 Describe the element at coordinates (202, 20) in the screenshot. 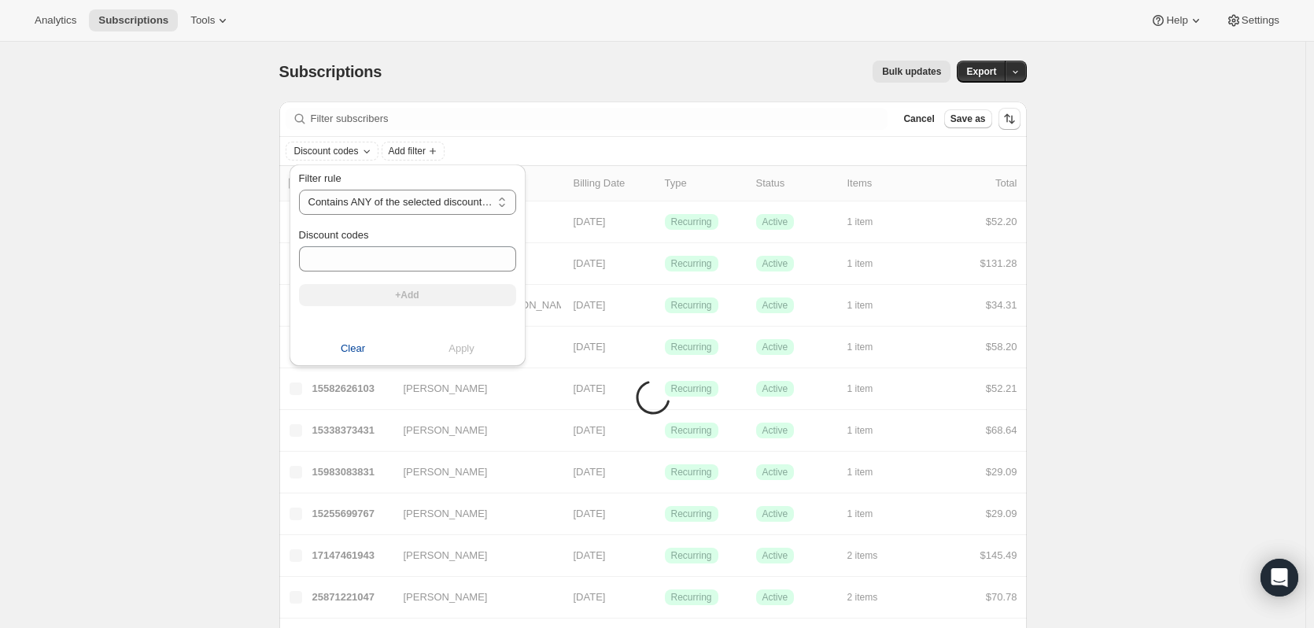

I see `span: Tools` at that location.